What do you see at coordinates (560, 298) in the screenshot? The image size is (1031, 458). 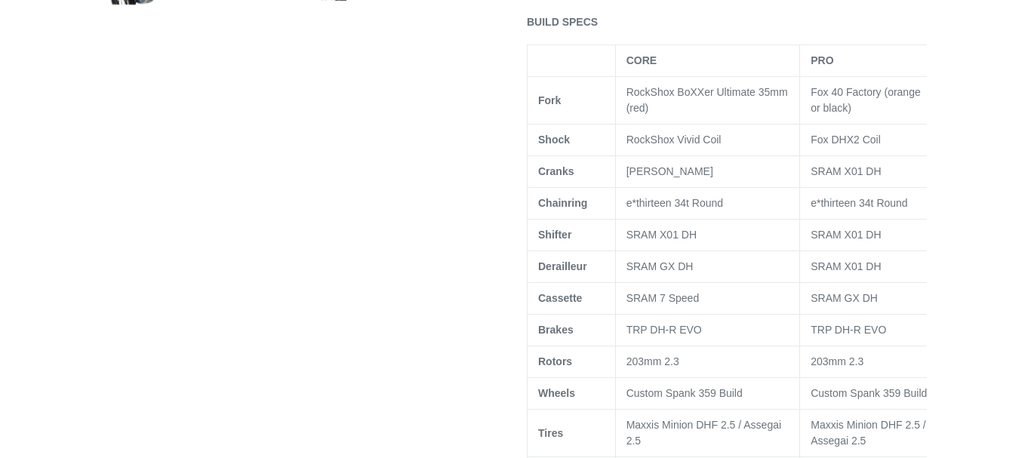 I see `b: Cassette` at bounding box center [560, 298].